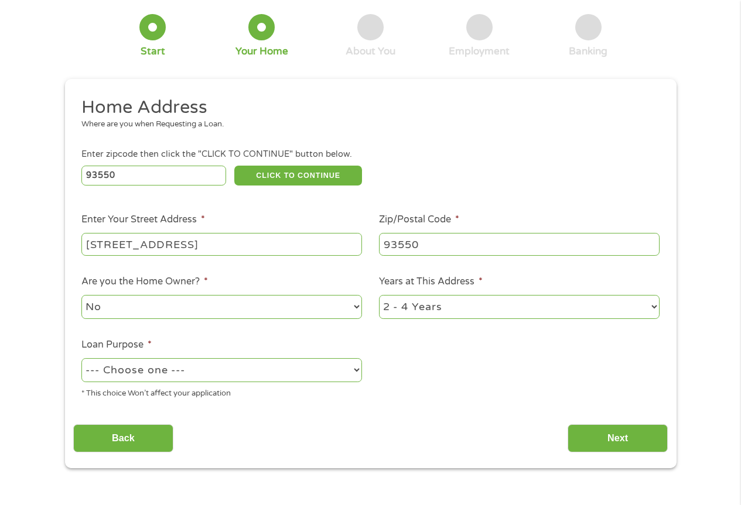  I want to click on label: Are you the Home Owner?, so click(145, 282).